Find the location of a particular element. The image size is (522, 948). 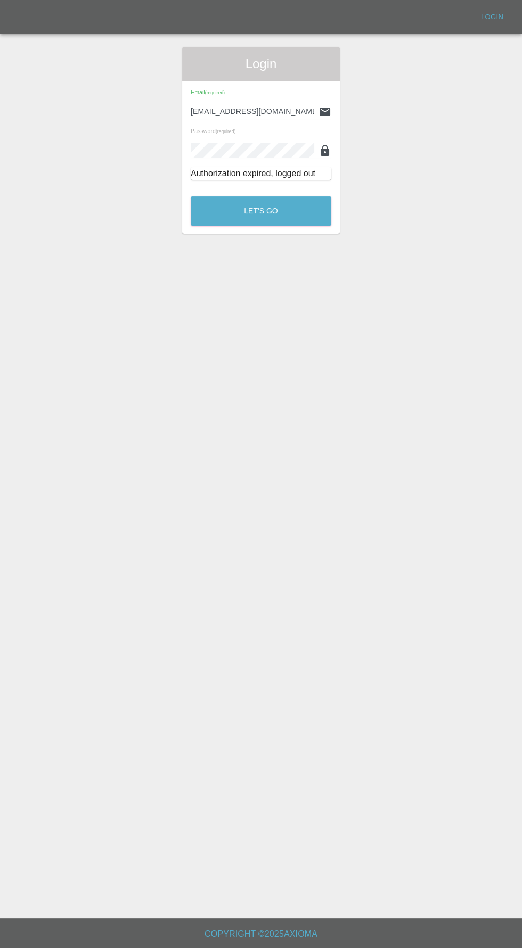

div: Authorization expired, logged out is located at coordinates (261, 173).